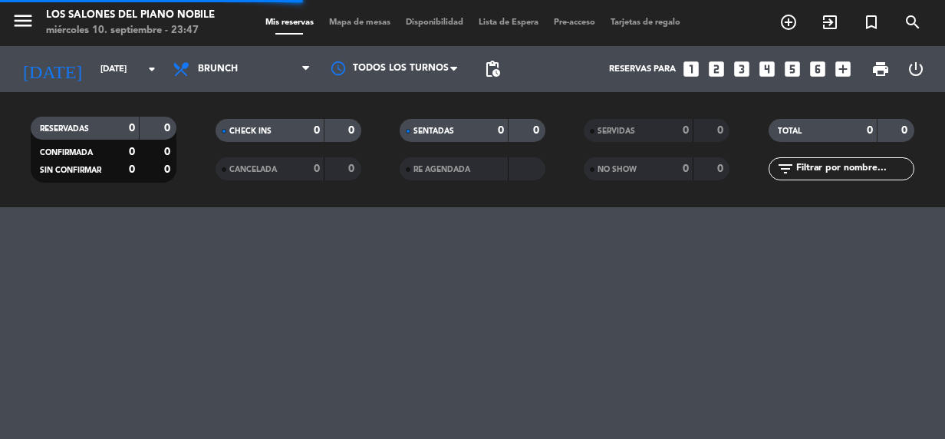 The width and height of the screenshot is (945, 439). I want to click on span: SIN CONFIRMAR, so click(71, 170).